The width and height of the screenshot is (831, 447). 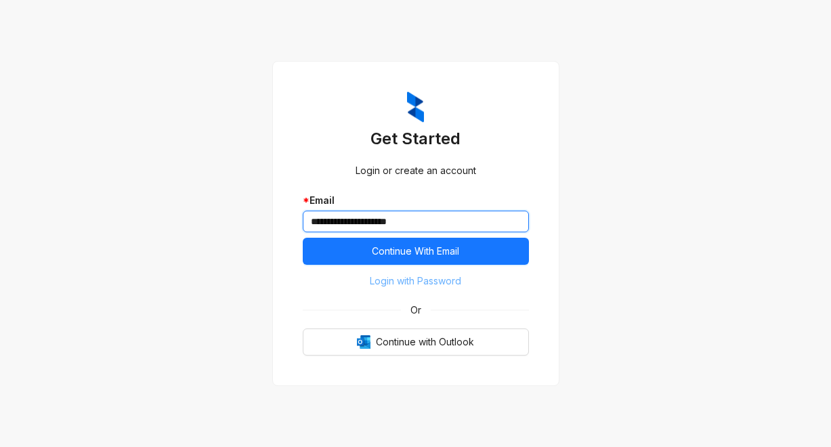 I want to click on img: Outlook, so click(x=364, y=342).